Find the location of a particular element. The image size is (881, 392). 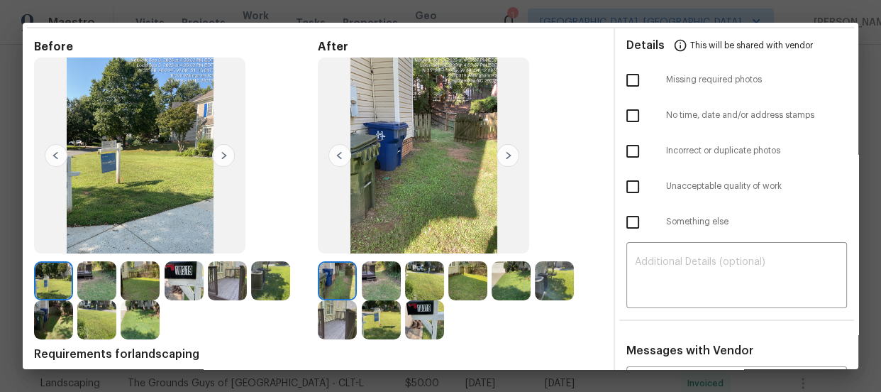

div: Unacceptable quality of work is located at coordinates (737, 187).